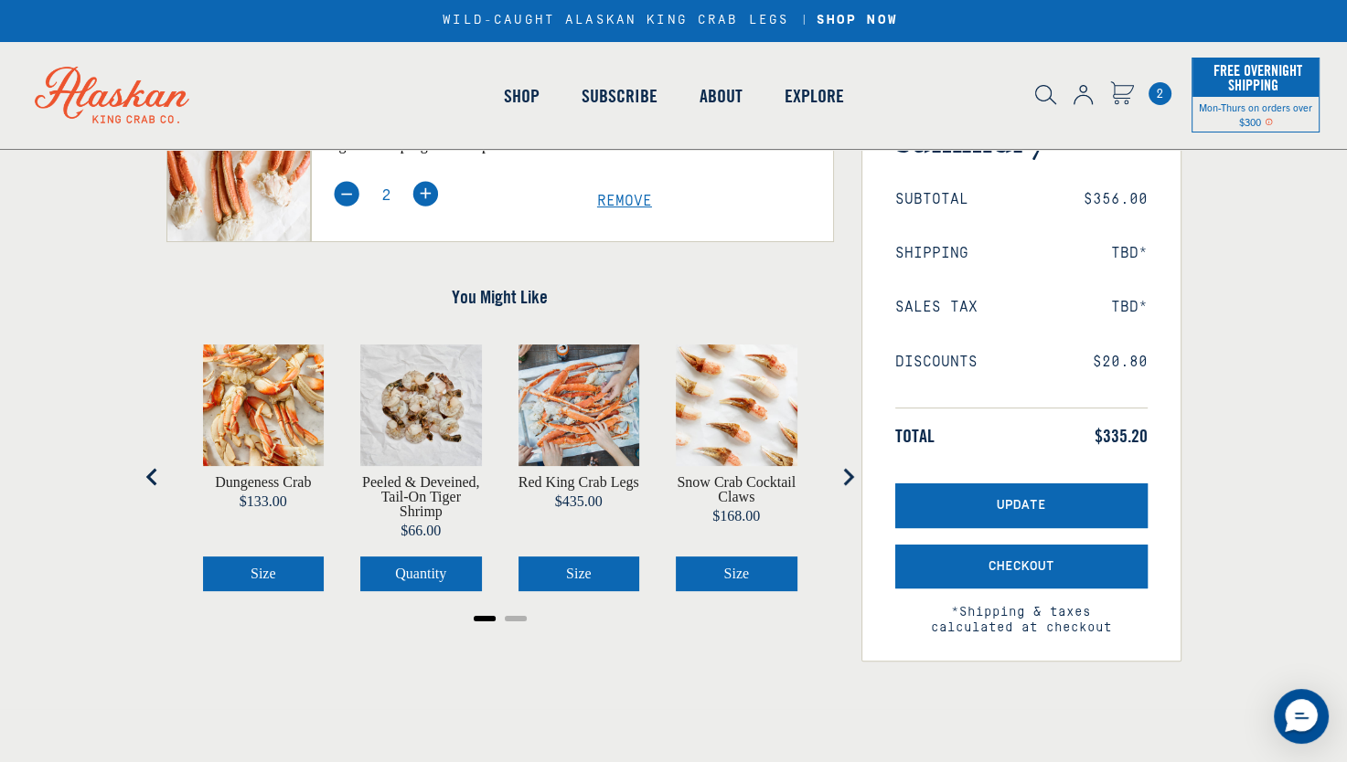  Describe the element at coordinates (932, 253) in the screenshot. I see `span: Shipping` at that location.